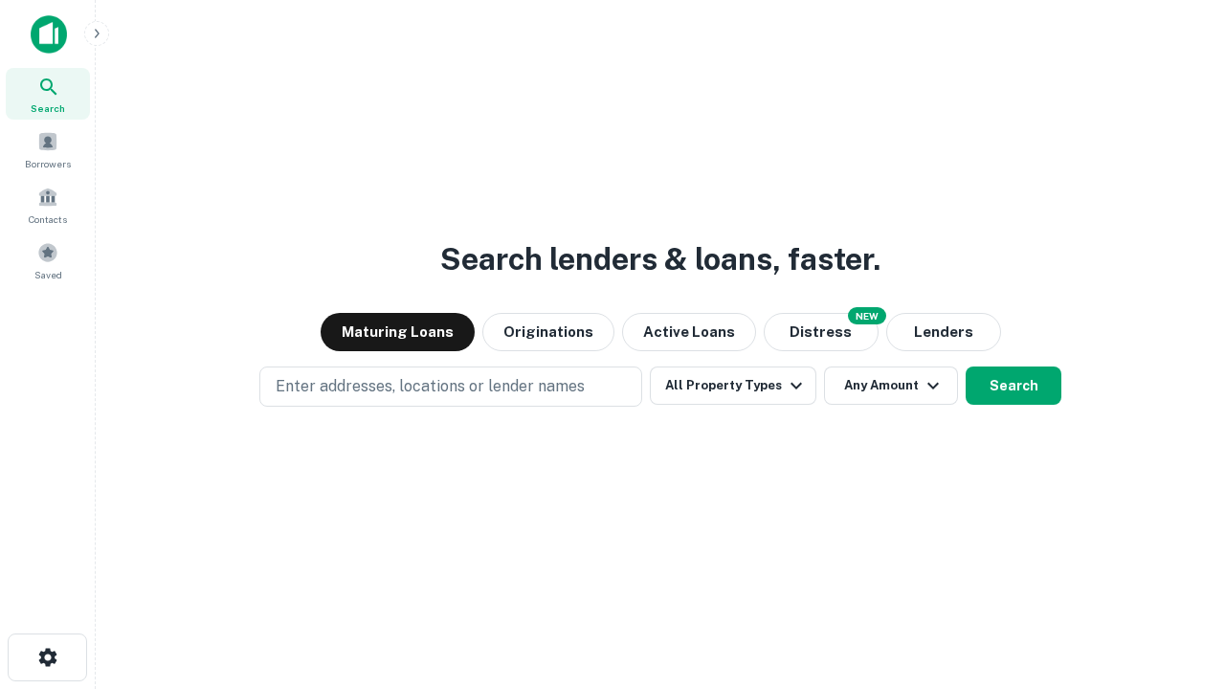  What do you see at coordinates (891, 386) in the screenshot?
I see `button: Any Amount` at bounding box center [891, 386].